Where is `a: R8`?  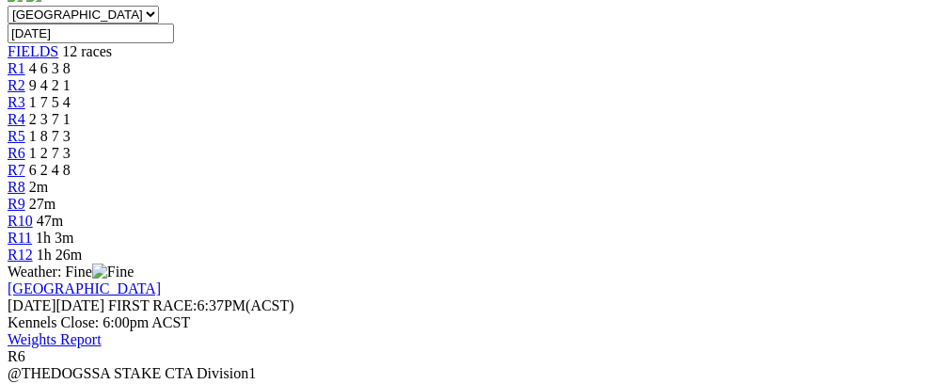 a: R8 is located at coordinates (16, 186).